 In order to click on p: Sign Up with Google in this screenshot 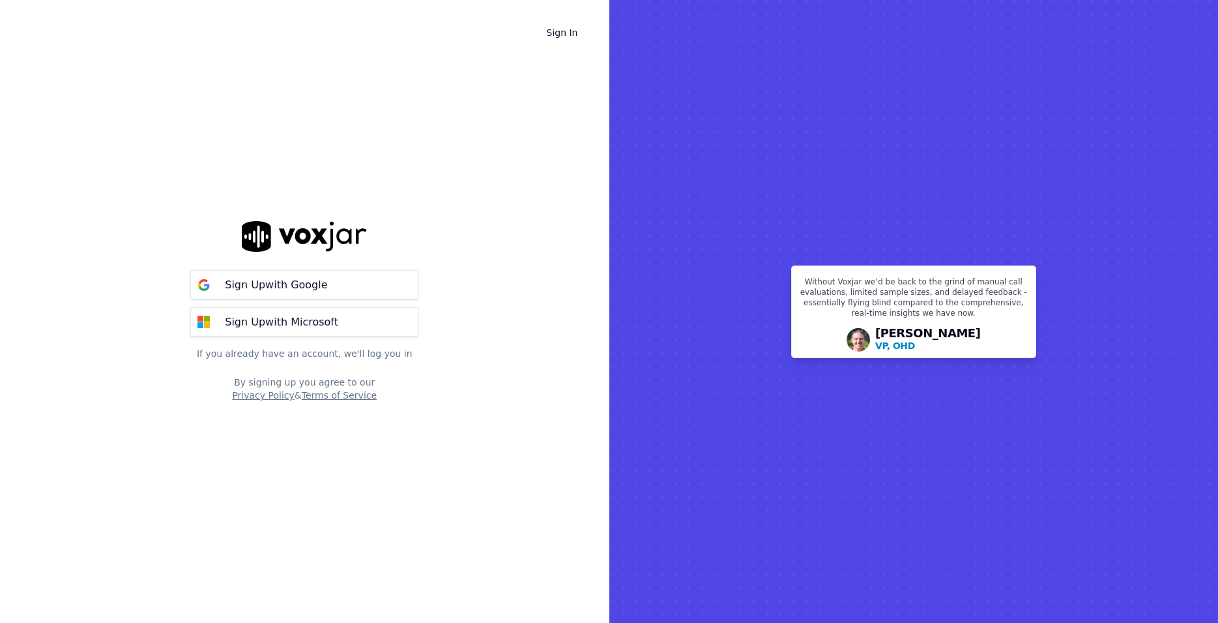, I will do `click(276, 285)`.